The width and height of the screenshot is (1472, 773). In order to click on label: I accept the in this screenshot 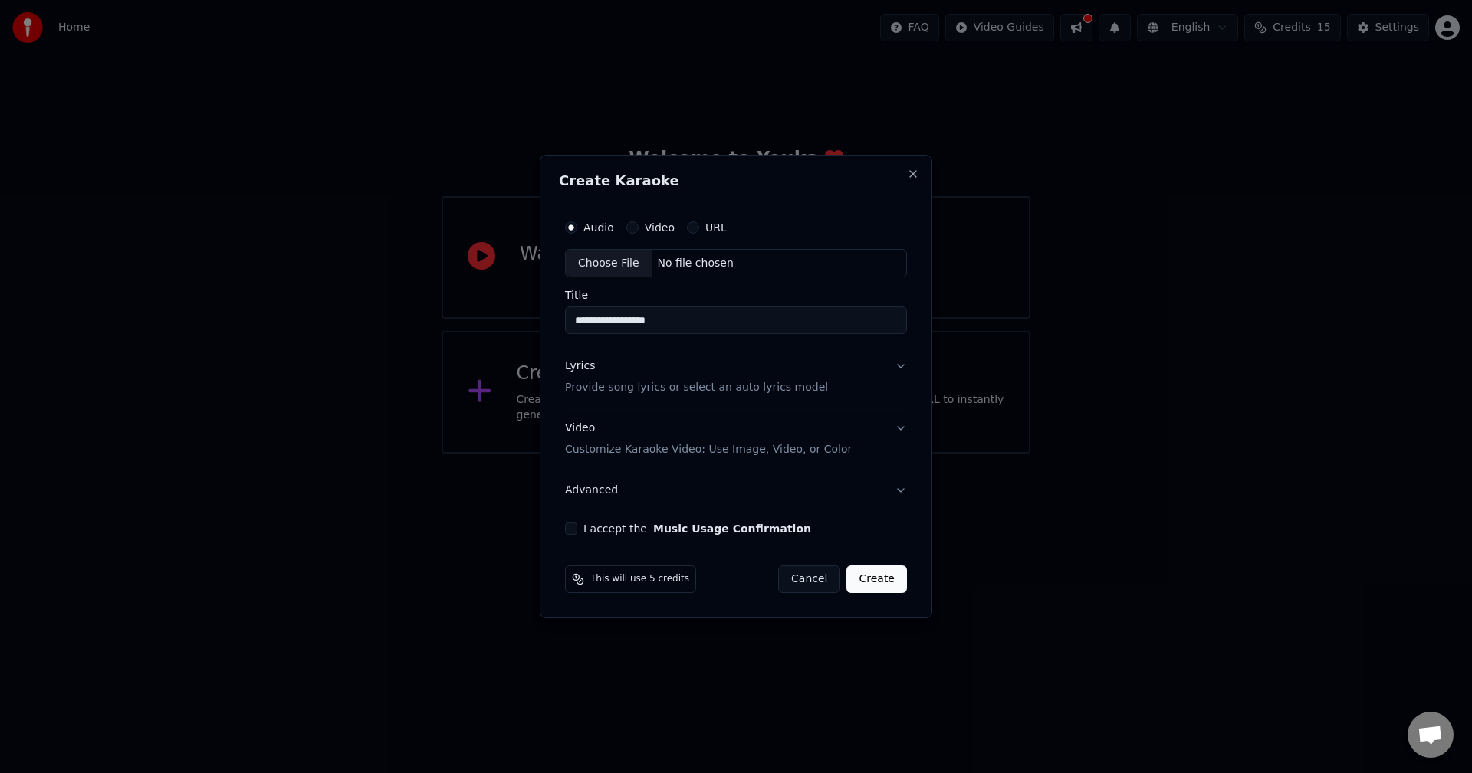, I will do `click(697, 529)`.